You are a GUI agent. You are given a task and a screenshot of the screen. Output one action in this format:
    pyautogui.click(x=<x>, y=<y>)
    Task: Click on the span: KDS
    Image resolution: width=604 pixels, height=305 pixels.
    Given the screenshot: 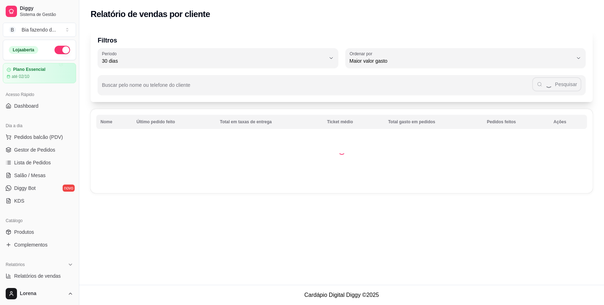 What is the action you would take?
    pyautogui.click(x=19, y=201)
    